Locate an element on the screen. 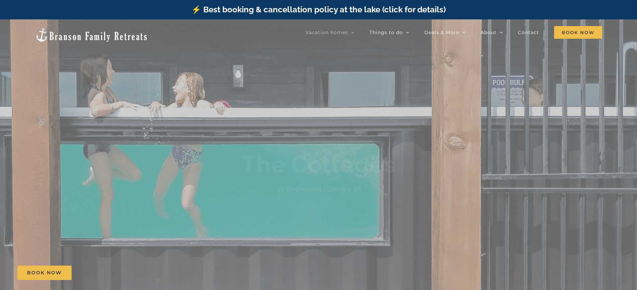 The image size is (637, 290). span: About is located at coordinates (489, 32).